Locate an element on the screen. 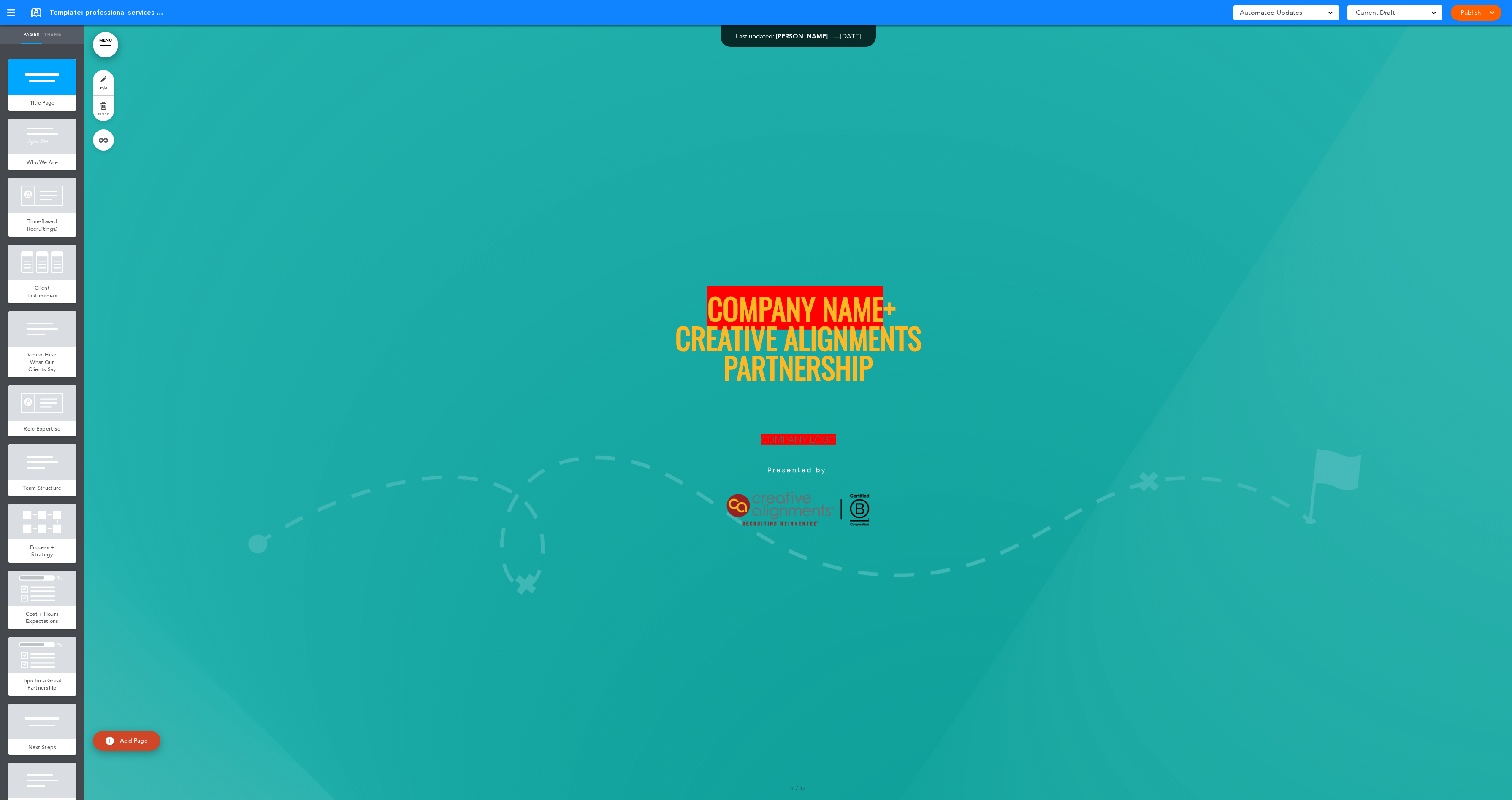 The height and width of the screenshot is (800, 1512). span: Automated Updates is located at coordinates (1271, 13).